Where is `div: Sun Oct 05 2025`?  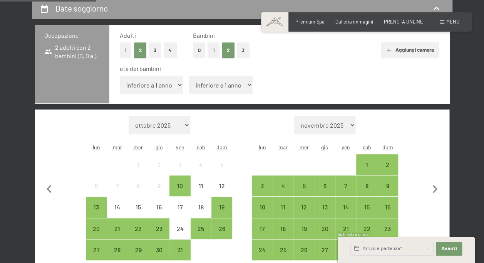
div: Sun Oct 05 2025 is located at coordinates (222, 165).